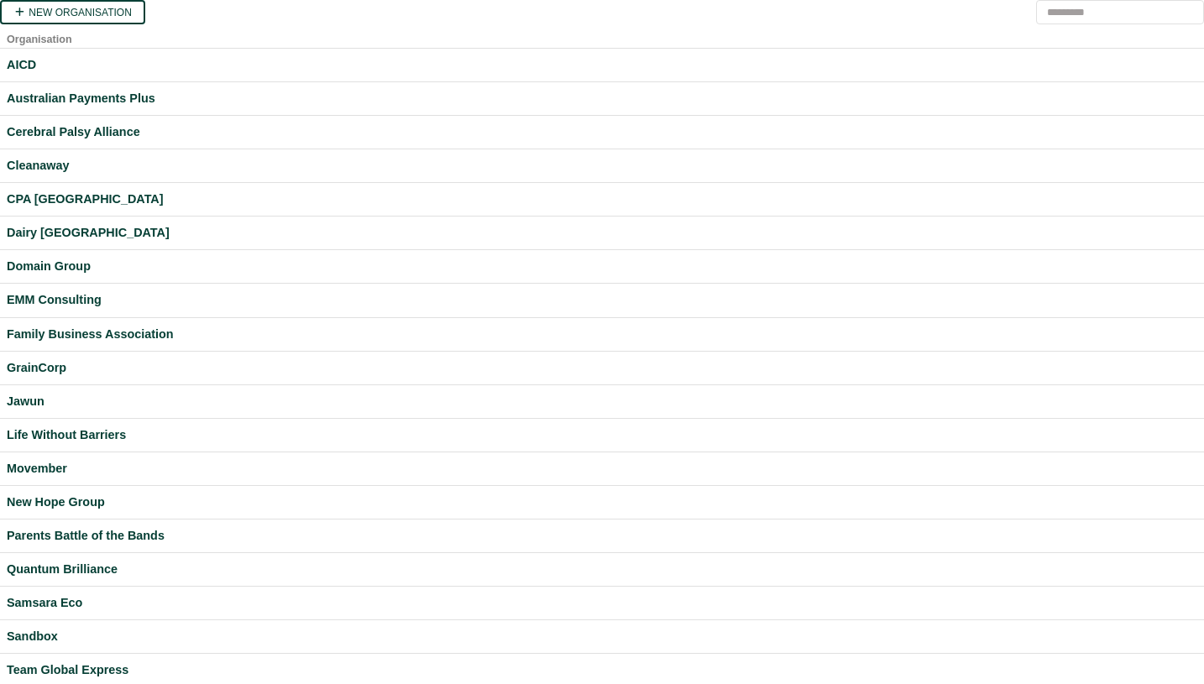 The image size is (1204, 684). Describe the element at coordinates (602, 636) in the screenshot. I see `div: Sandbox` at that location.